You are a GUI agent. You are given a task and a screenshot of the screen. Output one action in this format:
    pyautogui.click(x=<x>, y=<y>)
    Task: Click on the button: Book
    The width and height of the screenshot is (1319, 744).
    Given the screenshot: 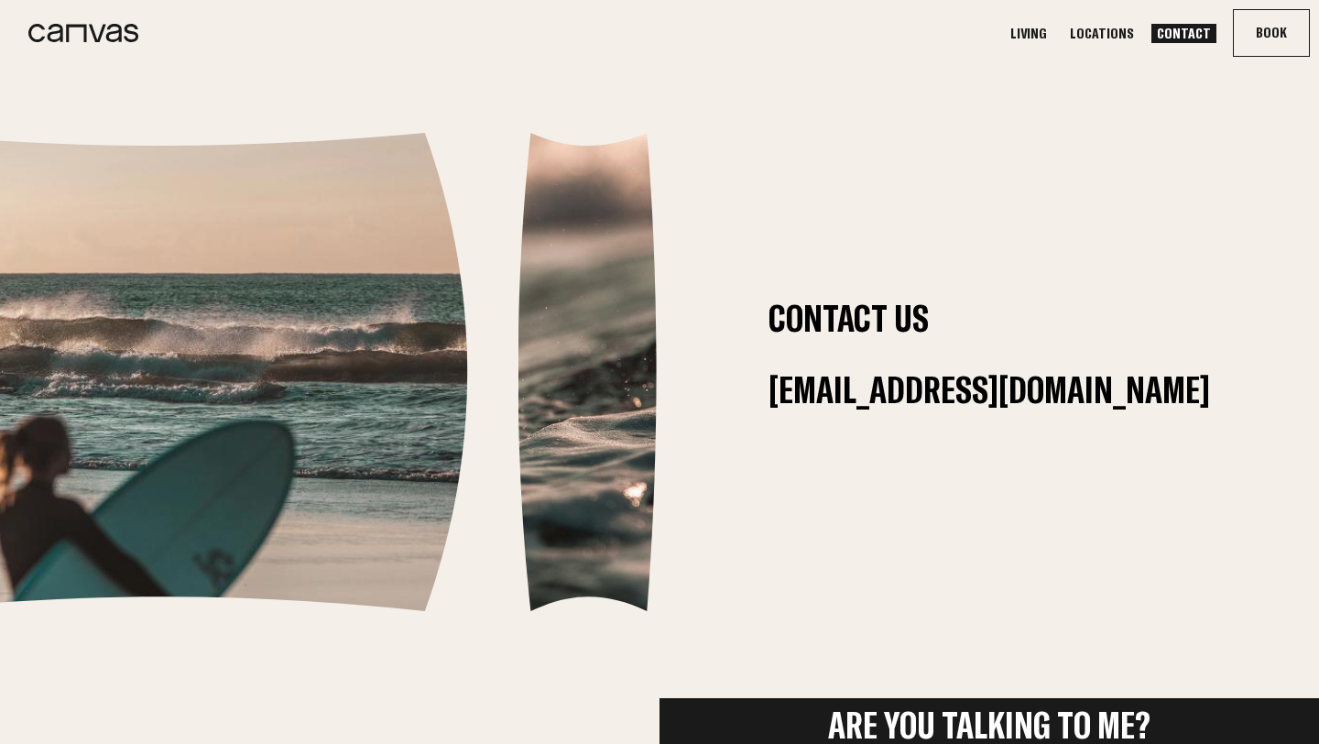 What is the action you would take?
    pyautogui.click(x=1272, y=33)
    